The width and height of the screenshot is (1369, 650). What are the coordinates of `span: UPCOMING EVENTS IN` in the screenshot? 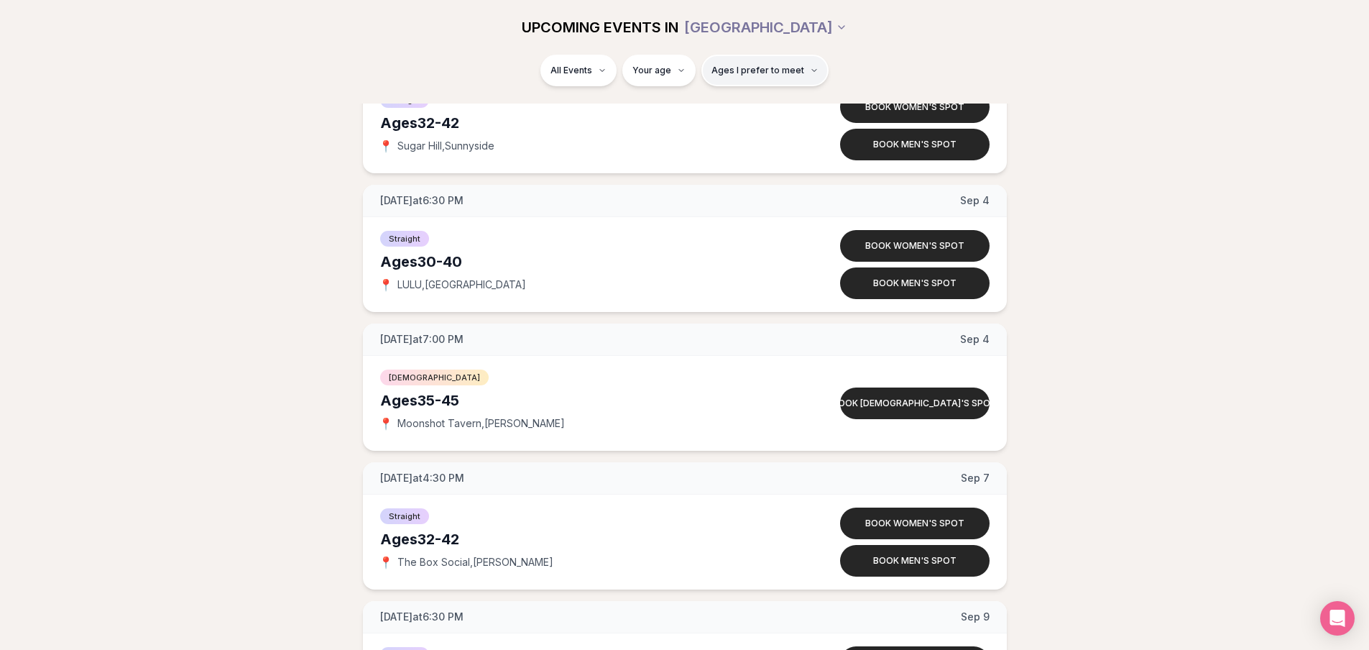 It's located at (600, 27).